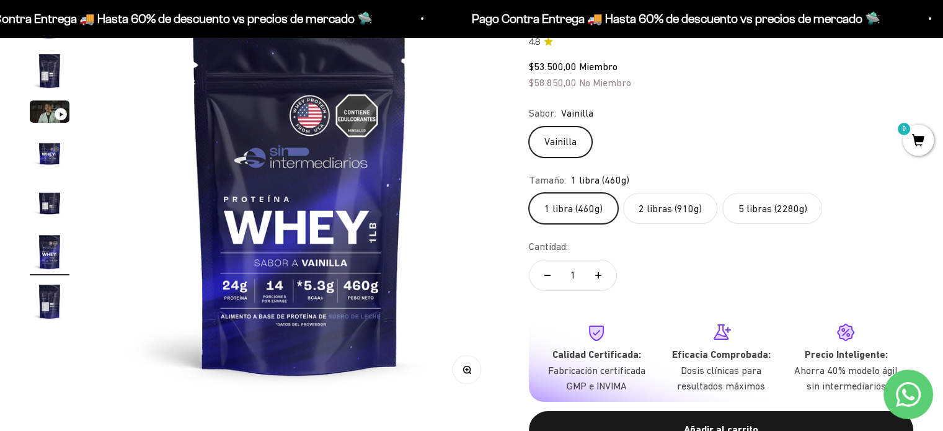  Describe the element at coordinates (600, 180) in the screenshot. I see `span: 1 libra (460g)` at that location.